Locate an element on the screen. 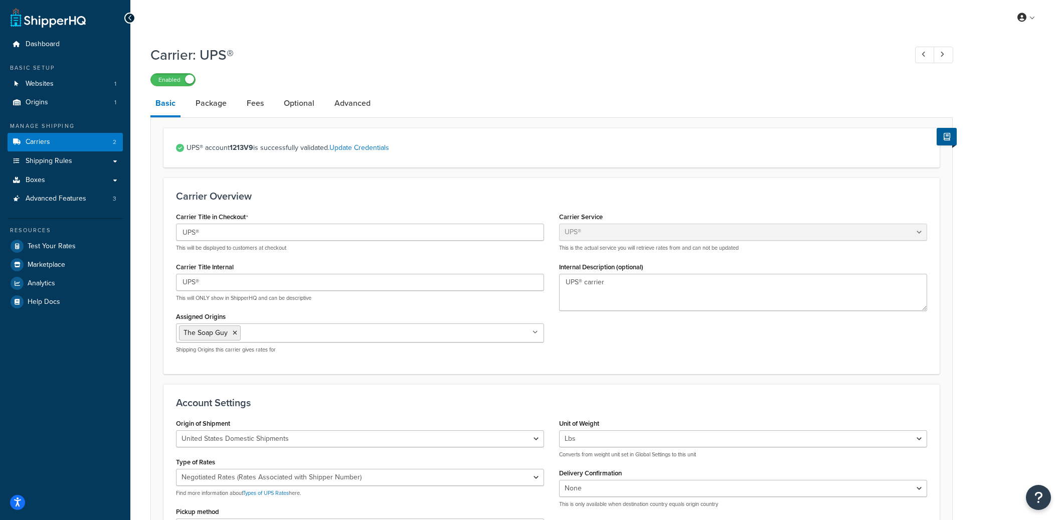 This screenshot has width=1061, height=520. span: Advanced Features is located at coordinates (56, 199).